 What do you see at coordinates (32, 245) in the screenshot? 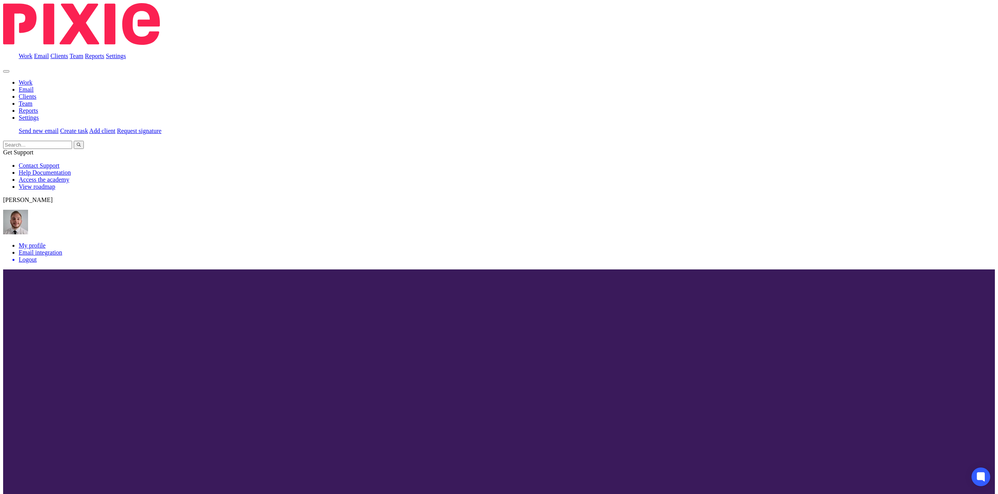
I see `span: My profile` at bounding box center [32, 245].